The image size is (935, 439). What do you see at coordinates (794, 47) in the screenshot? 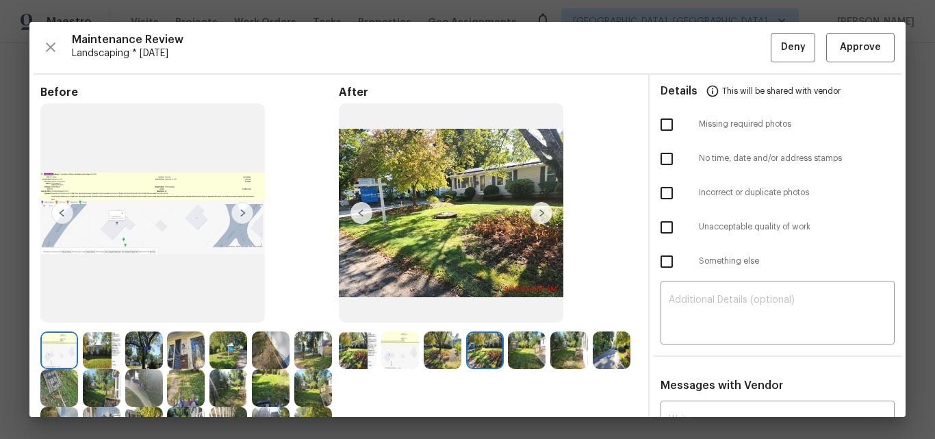
I see `span: Deny` at bounding box center [794, 47].